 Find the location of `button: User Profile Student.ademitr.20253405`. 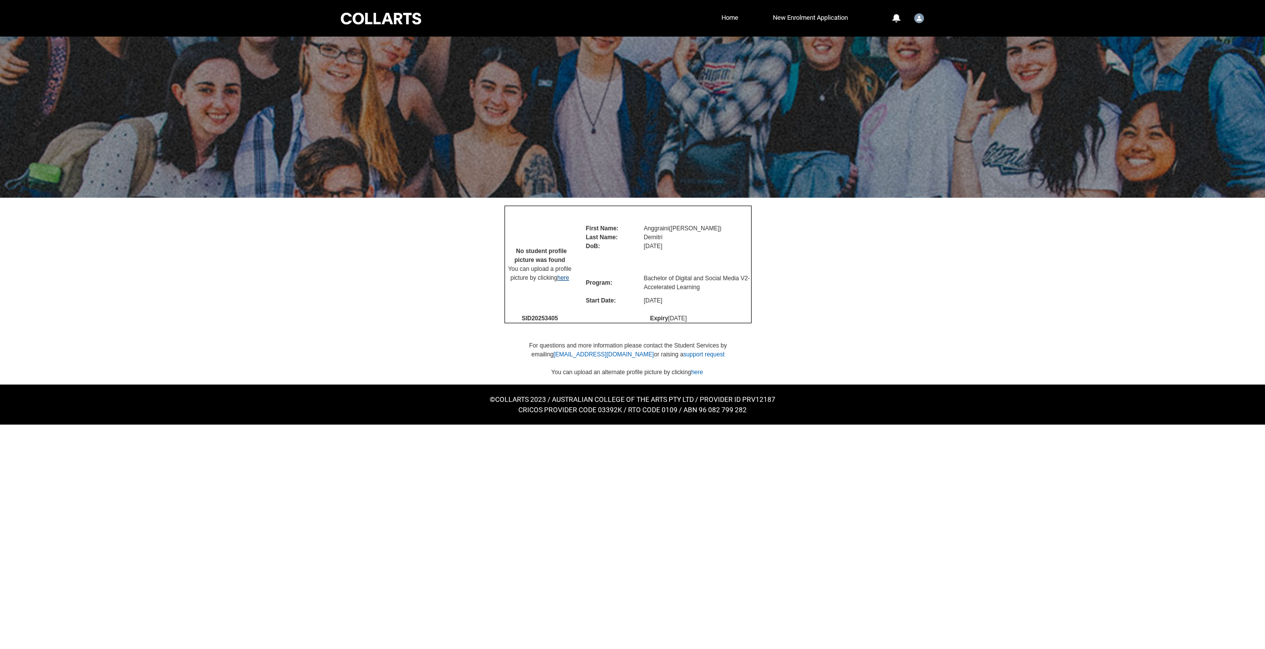

button: User Profile Student.ademitr.20253405 is located at coordinates (919, 17).